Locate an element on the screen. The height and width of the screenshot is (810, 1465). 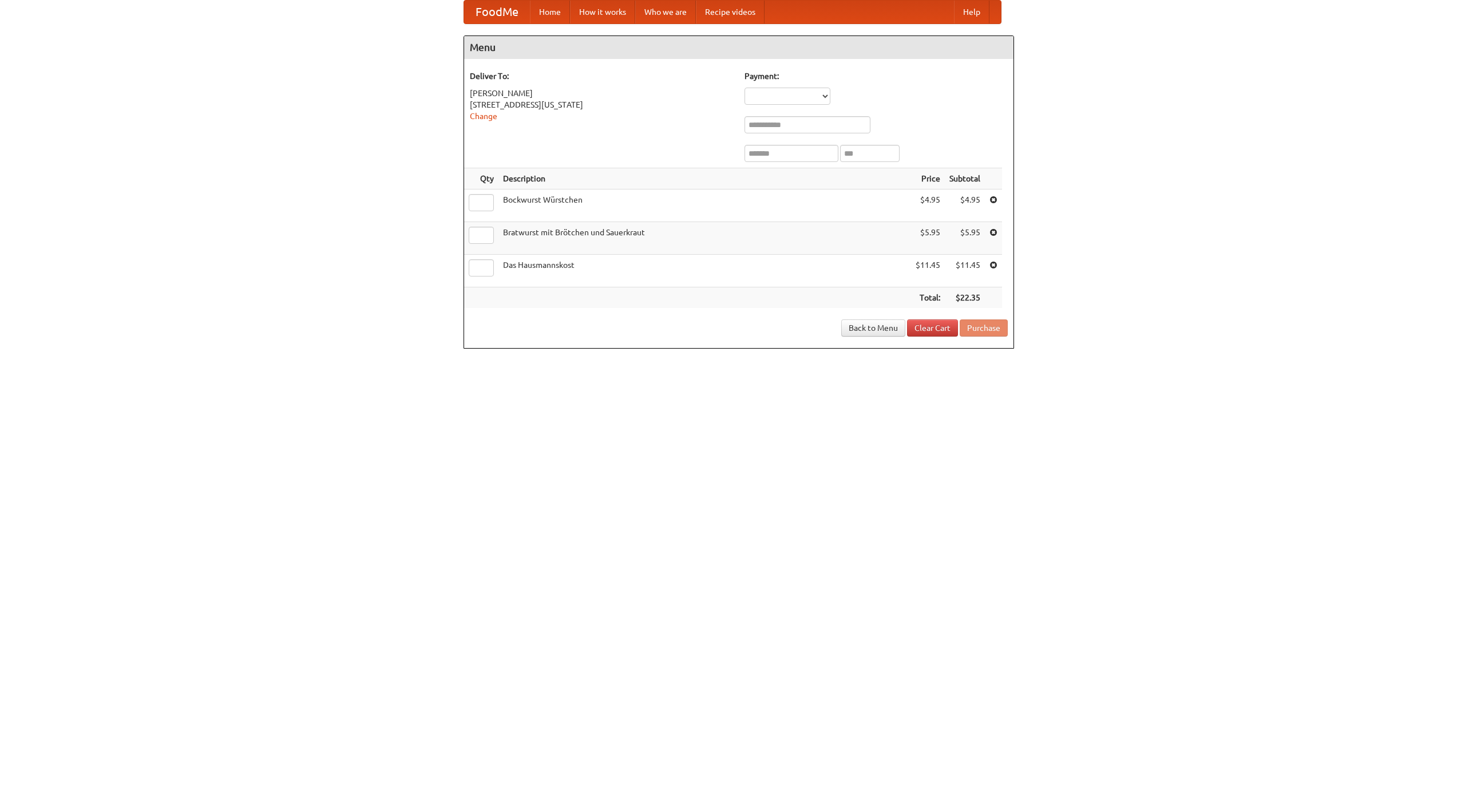
td: Das Hausmannskost is located at coordinates (705, 271).